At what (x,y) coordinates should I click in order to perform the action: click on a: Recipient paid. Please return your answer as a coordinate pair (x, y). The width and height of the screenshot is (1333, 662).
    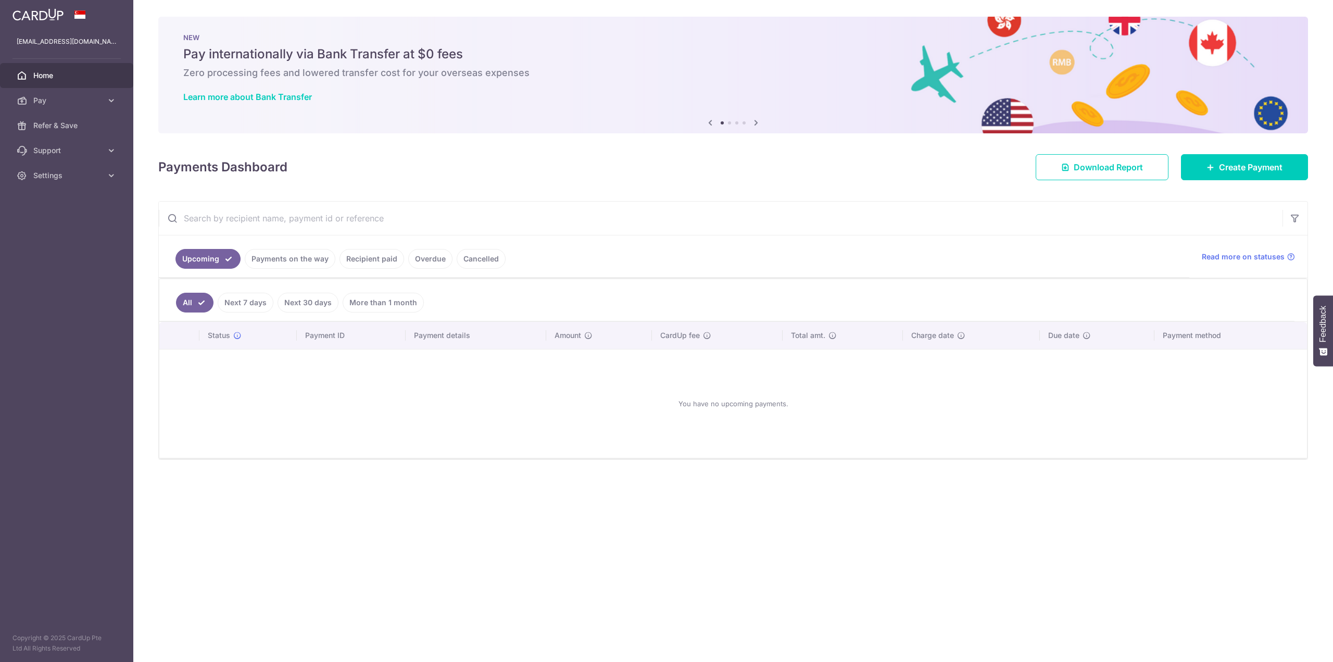
    Looking at the image, I should click on (372, 259).